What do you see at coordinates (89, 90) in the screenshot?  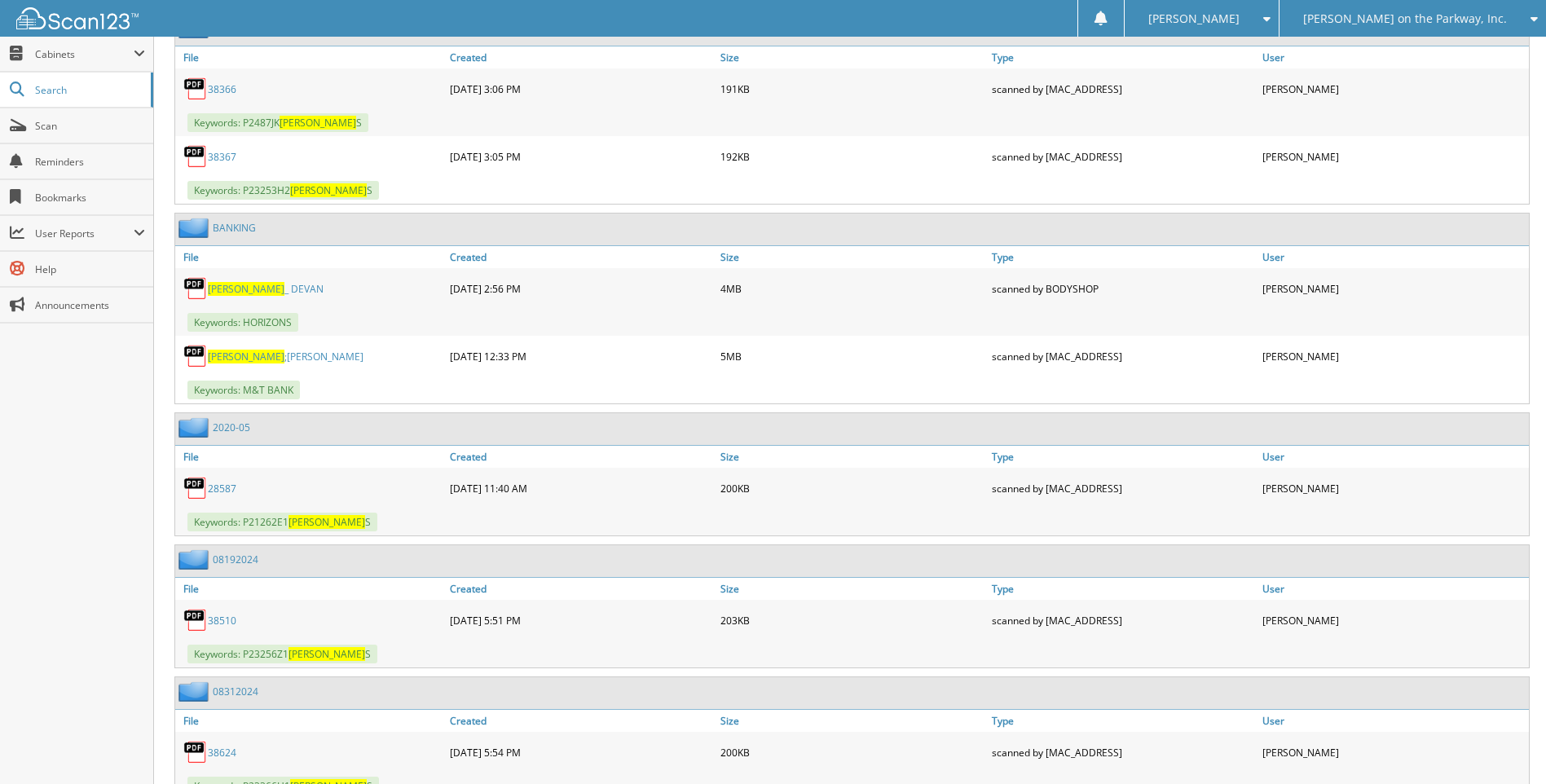 I see `span: Search` at bounding box center [89, 90].